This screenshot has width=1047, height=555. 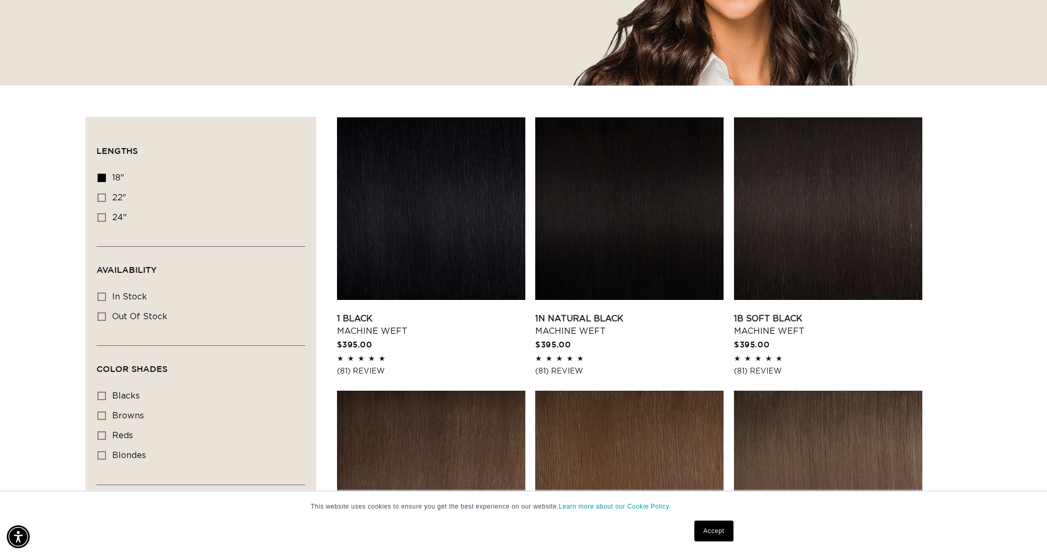 I want to click on p: This website uses cookies to ensure you get the best experience on our website., so click(x=524, y=507).